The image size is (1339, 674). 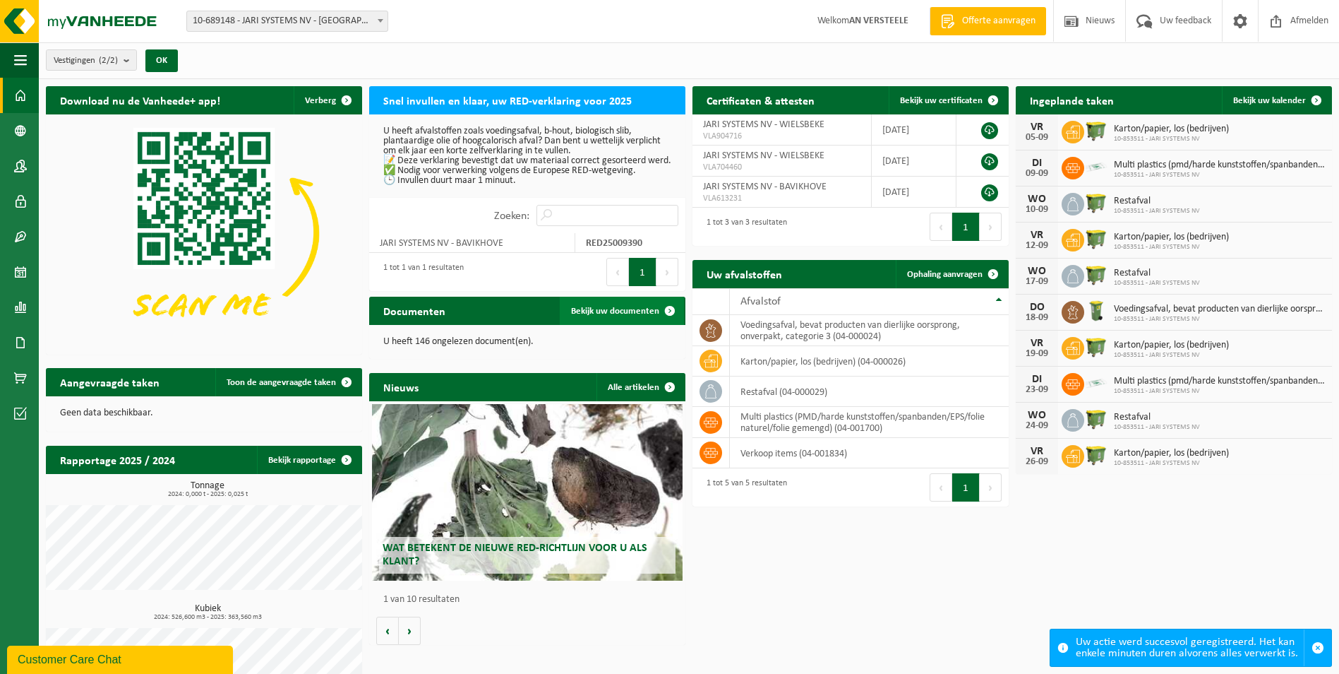 What do you see at coordinates (1097, 311) in the screenshot?
I see `img: WB-0140-HPE-GN-50` at bounding box center [1097, 311].